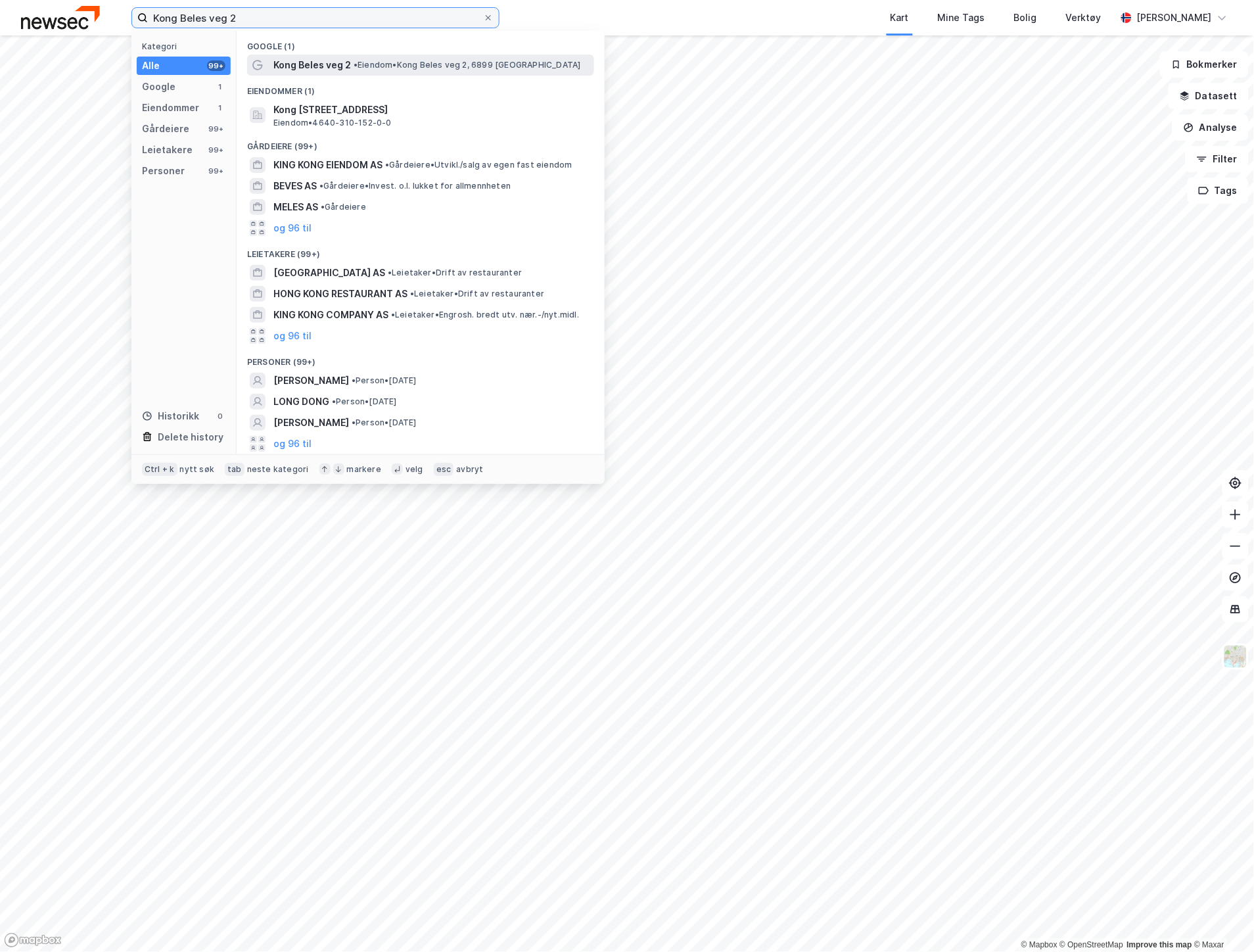 This screenshot has height=952, width=1254. I want to click on span: MELES AS, so click(296, 207).